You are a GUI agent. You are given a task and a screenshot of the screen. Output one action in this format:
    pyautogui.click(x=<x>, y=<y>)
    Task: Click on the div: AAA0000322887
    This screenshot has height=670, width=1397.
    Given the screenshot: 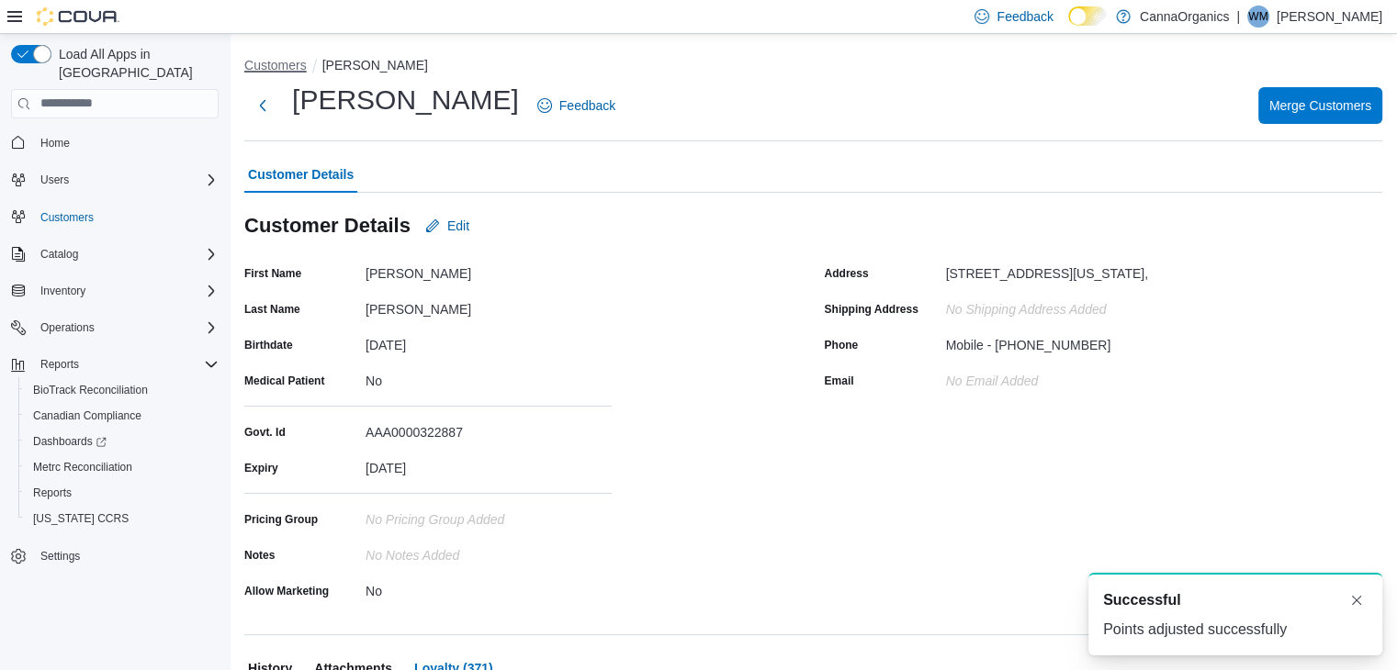 What is the action you would take?
    pyautogui.click(x=488, y=429)
    